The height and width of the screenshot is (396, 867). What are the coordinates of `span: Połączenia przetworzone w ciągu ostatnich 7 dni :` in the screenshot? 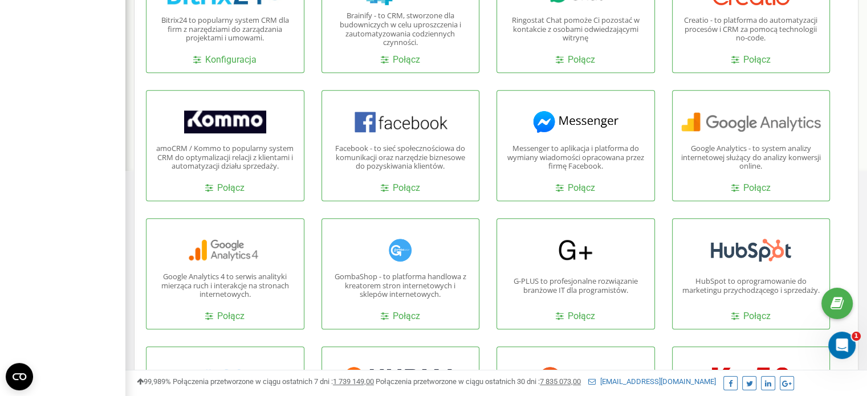 It's located at (273, 381).